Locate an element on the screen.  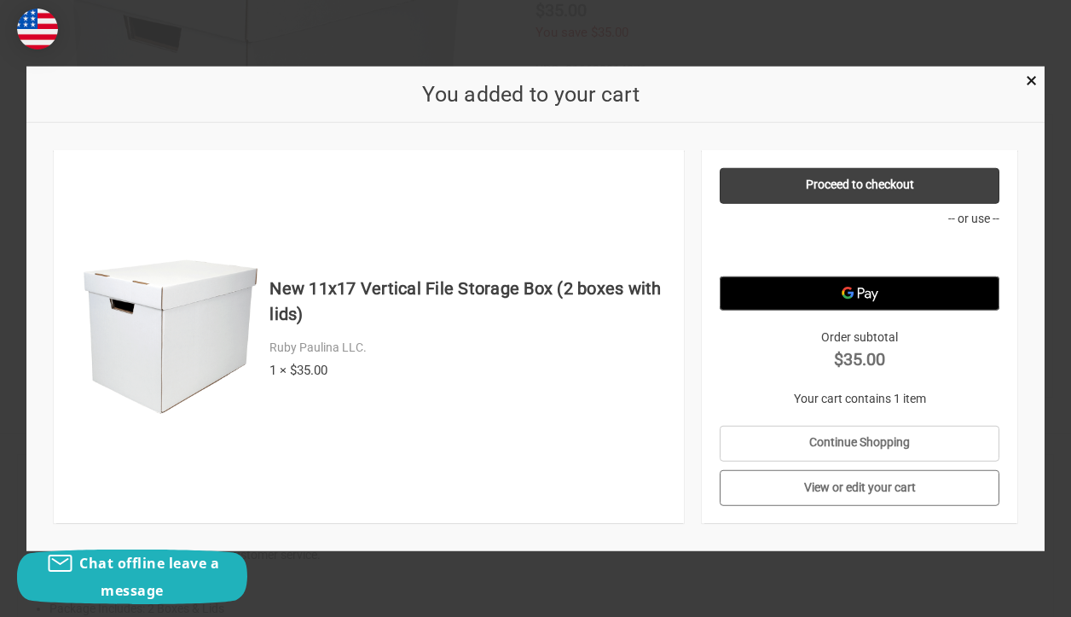
div: Order subtotal is located at coordinates (860, 349).